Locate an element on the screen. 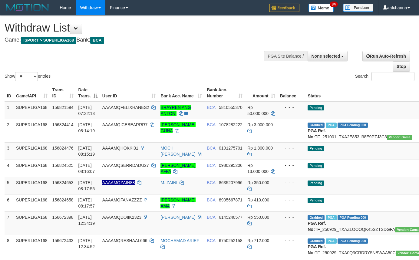  span: 156824653 is located at coordinates (63, 182).